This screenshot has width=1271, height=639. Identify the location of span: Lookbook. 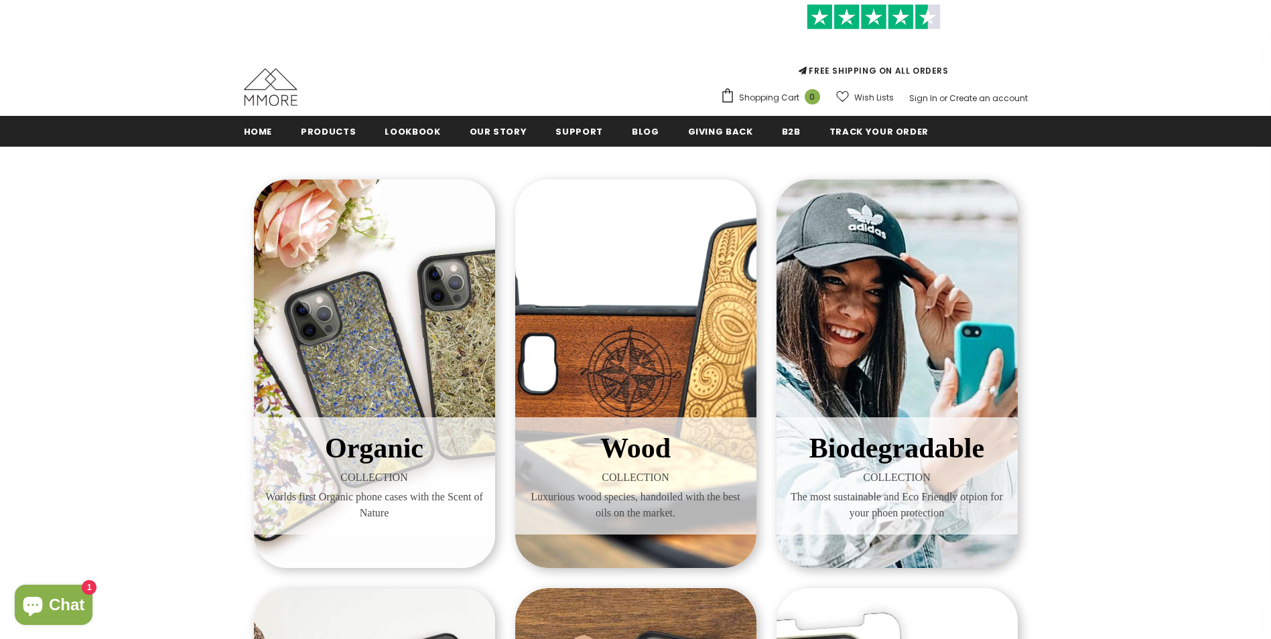
(412, 131).